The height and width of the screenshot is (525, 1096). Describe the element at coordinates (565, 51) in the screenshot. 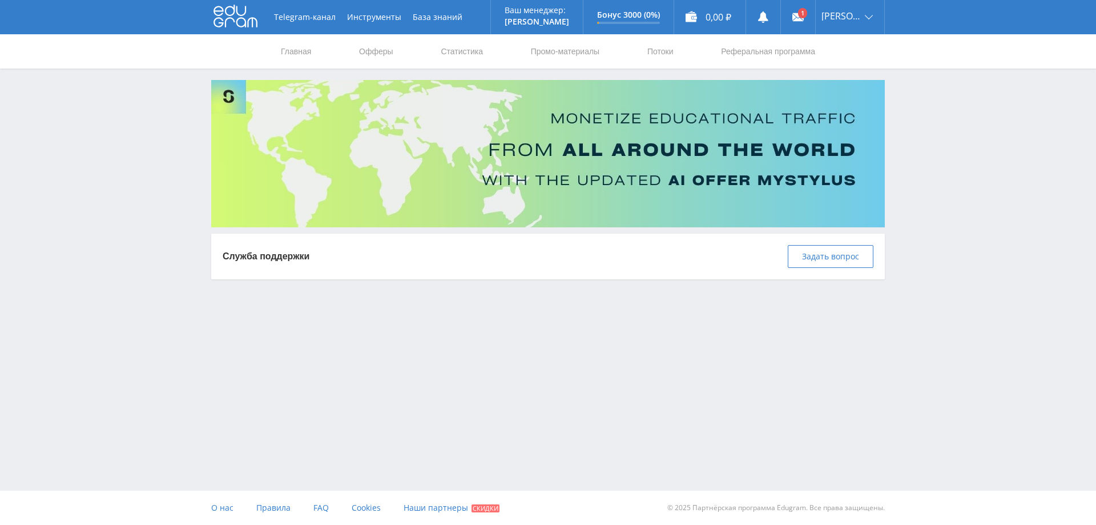

I see `a: Промо-материалы` at that location.